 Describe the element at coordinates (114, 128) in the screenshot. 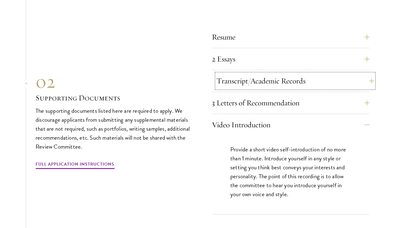

I see `p: The supporting documents listed here are required to apply. We discourage applicants from submitt...` at that location.